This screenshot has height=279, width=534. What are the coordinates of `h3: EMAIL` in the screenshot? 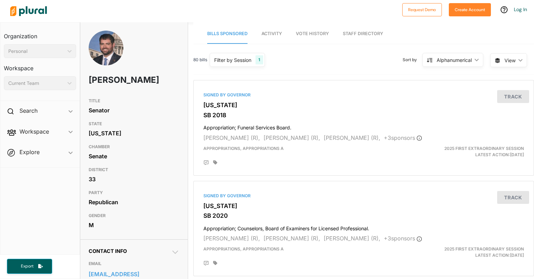 It's located at (134, 263).